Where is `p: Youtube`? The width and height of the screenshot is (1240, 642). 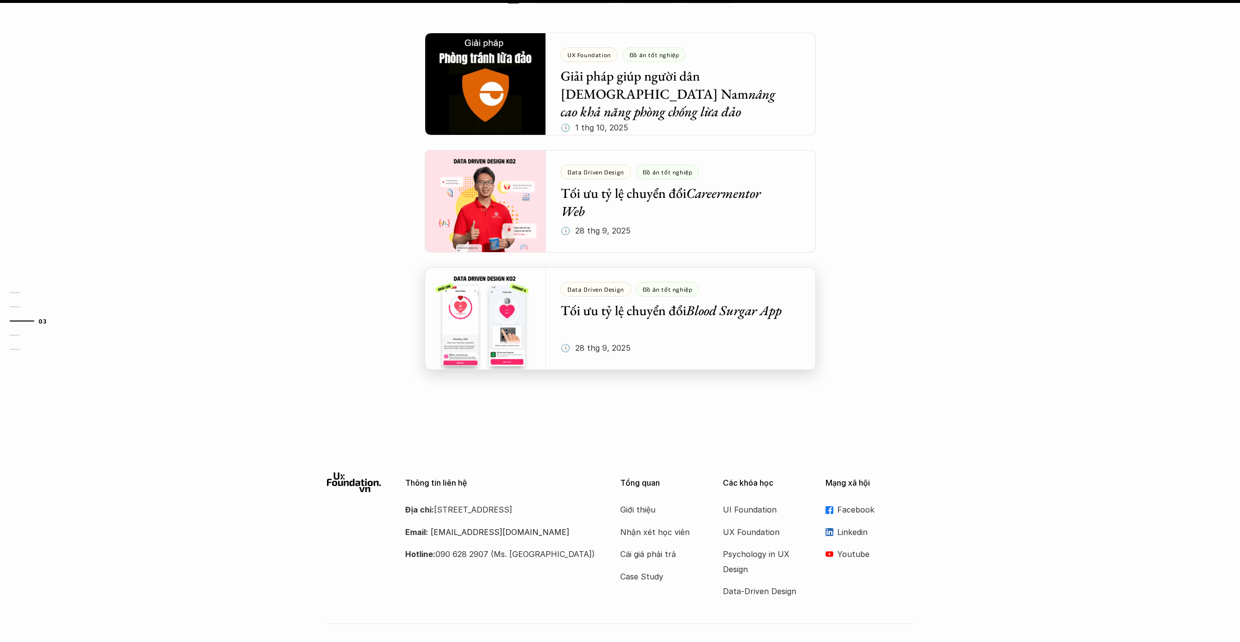
p: Youtube is located at coordinates (875, 554).